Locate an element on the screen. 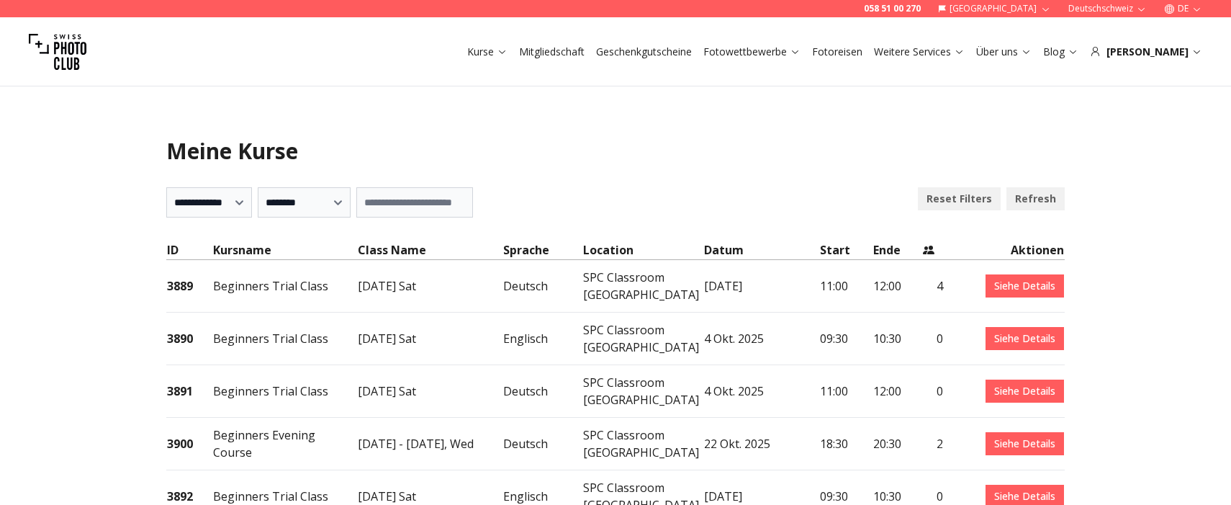  img: Swiss photo club is located at coordinates (58, 52).